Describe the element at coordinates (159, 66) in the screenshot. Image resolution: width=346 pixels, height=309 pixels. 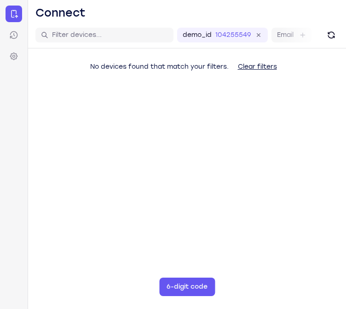
I see `span: No devices found that match your filters.` at that location.